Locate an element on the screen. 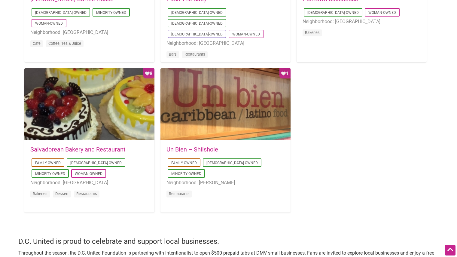  a: Un Bien – Shilshole is located at coordinates (192, 149).